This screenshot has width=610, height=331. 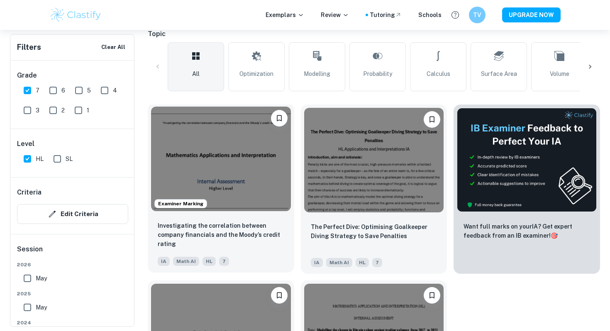 I want to click on span: Volume, so click(x=559, y=74).